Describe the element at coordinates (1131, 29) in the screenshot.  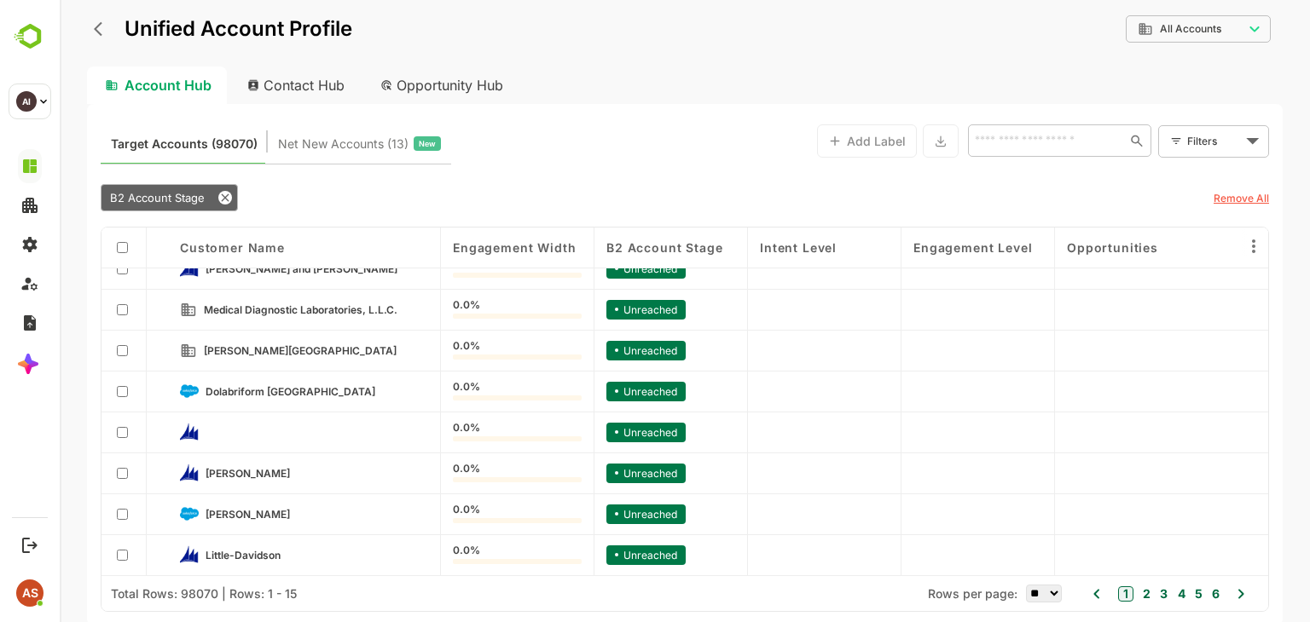
I see `span: All Accounts` at that location.